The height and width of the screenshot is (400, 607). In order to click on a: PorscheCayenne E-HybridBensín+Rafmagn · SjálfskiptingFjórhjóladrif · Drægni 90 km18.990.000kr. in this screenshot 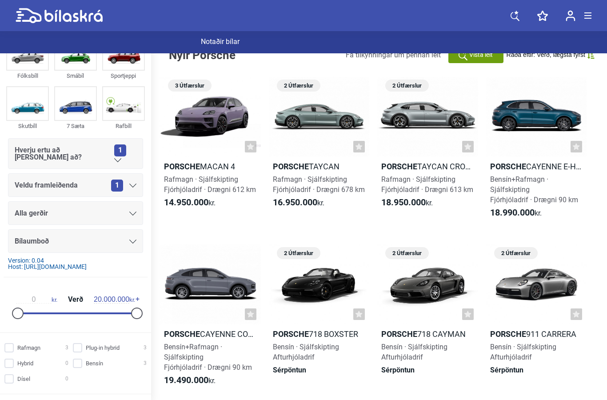, I will do `click(537, 151)`.